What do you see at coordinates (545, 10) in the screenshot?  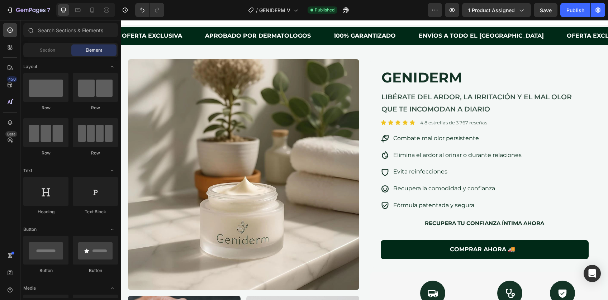 I see `span: Save` at bounding box center [545, 10].